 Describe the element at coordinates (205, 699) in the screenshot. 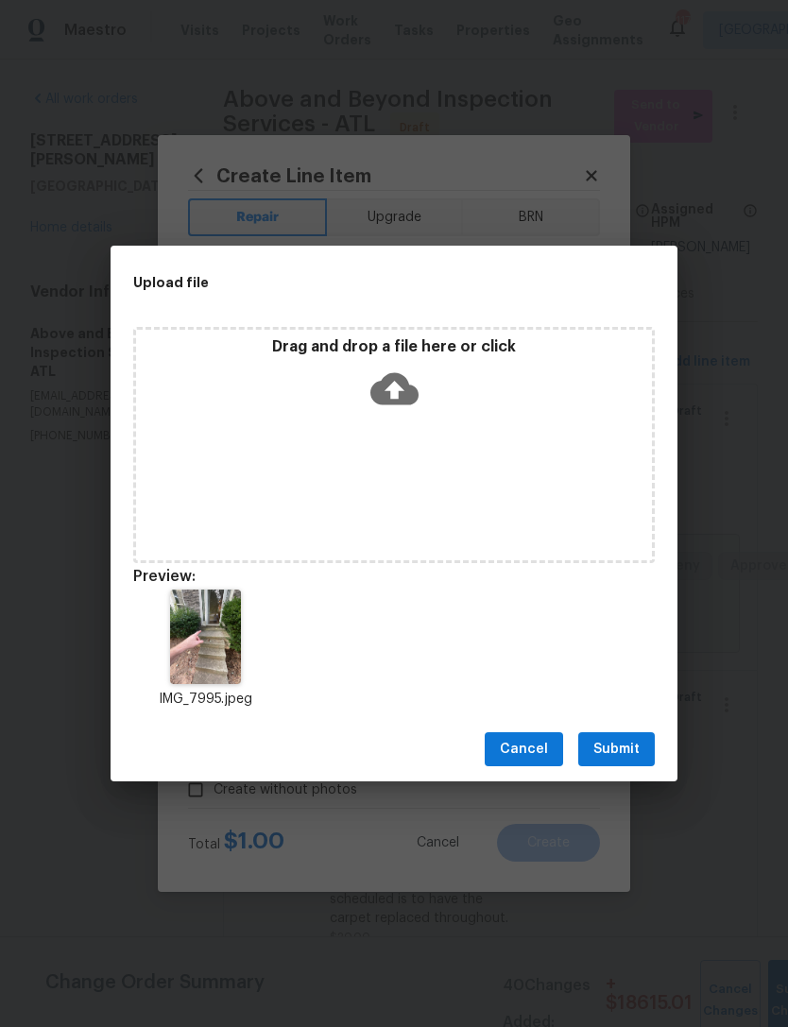

I see `p: IMG_7995.jpeg` at that location.